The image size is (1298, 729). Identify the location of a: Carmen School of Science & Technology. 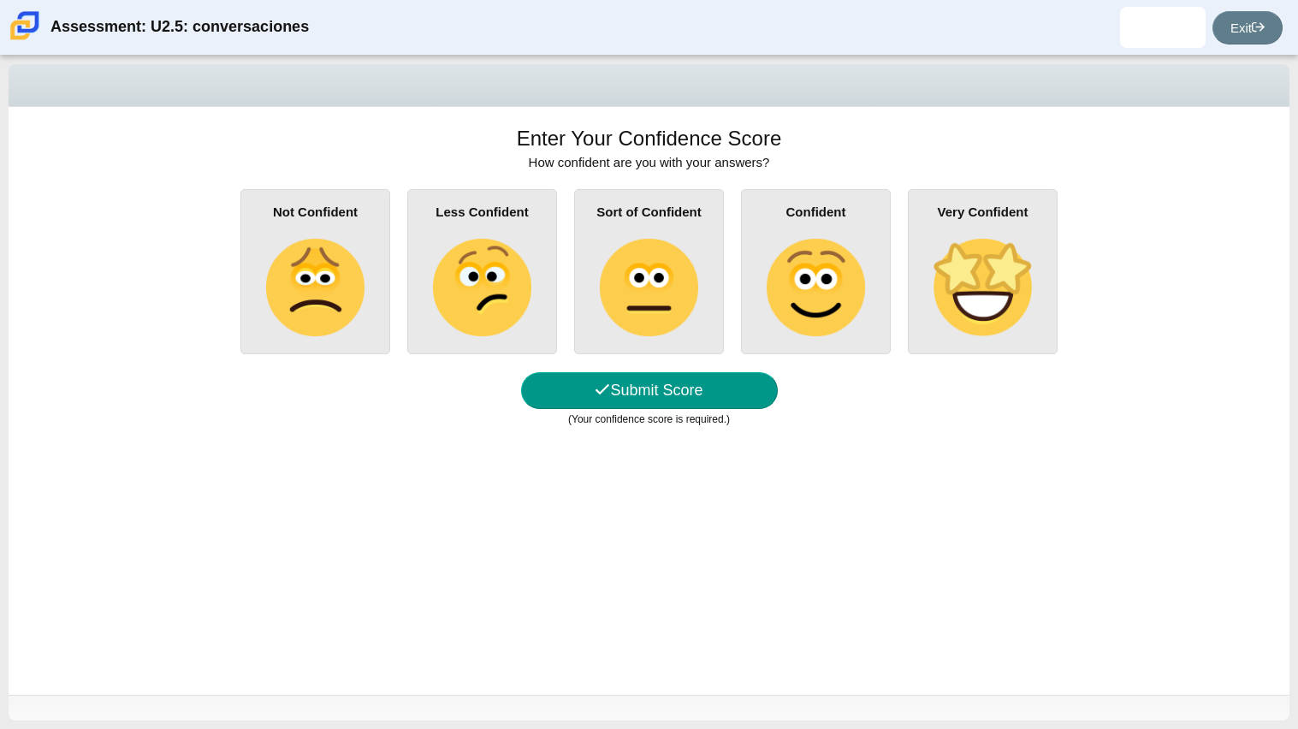
(25, 38).